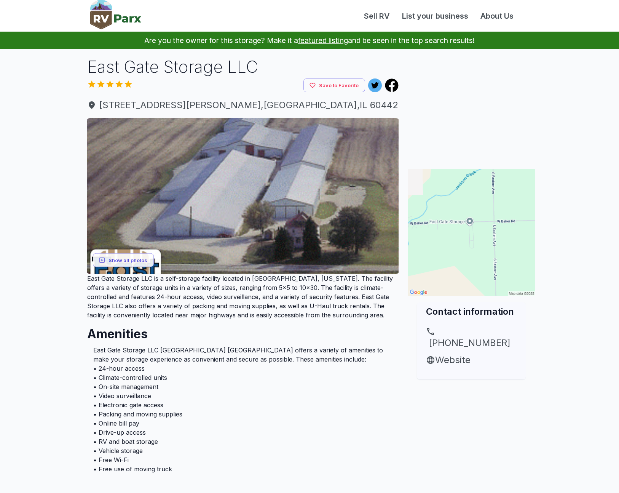 Image resolution: width=619 pixels, height=493 pixels. What do you see at coordinates (243, 414) in the screenshot?
I see `li: • Packing and moving supplies` at bounding box center [243, 414].